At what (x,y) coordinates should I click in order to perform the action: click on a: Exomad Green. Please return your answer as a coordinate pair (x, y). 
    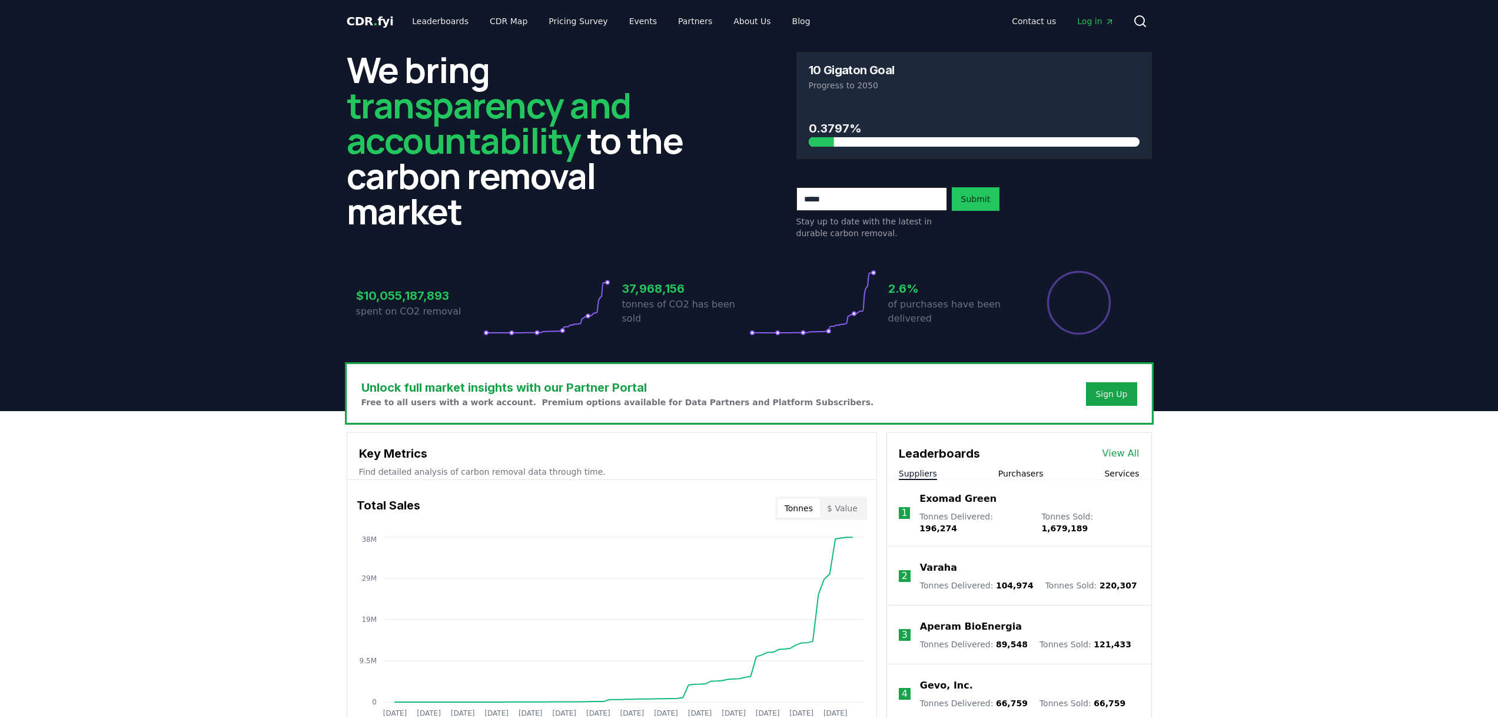
    Looking at the image, I should click on (958, 499).